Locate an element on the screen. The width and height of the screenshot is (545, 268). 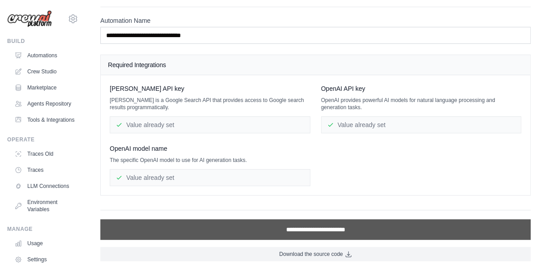
p: The specific OpenAI model to use for AI generation tasks. is located at coordinates (210, 160).